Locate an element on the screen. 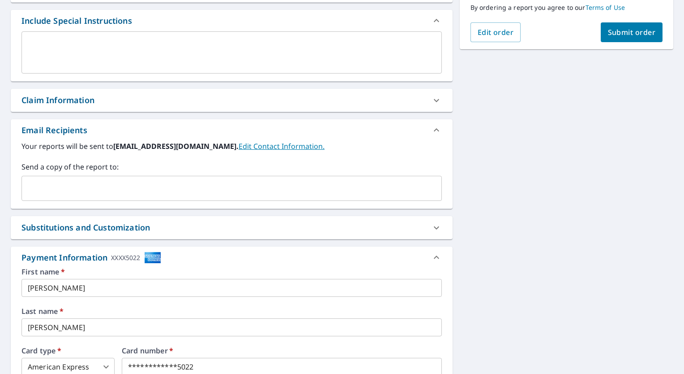 The image size is (684, 374). label: Last name is located at coordinates (232, 311).